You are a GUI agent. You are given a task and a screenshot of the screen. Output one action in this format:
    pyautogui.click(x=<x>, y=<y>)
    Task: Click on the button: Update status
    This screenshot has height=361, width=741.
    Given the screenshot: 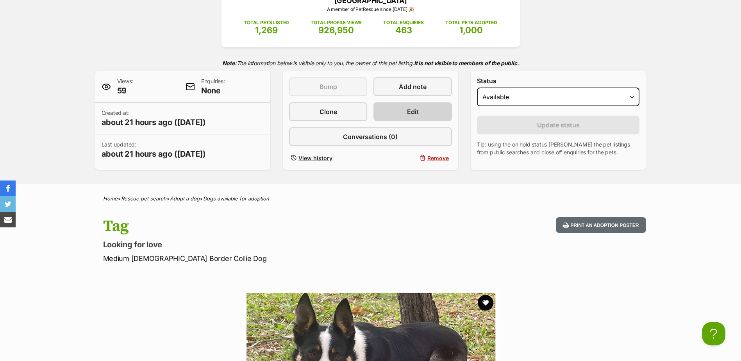 What is the action you would take?
    pyautogui.click(x=558, y=125)
    